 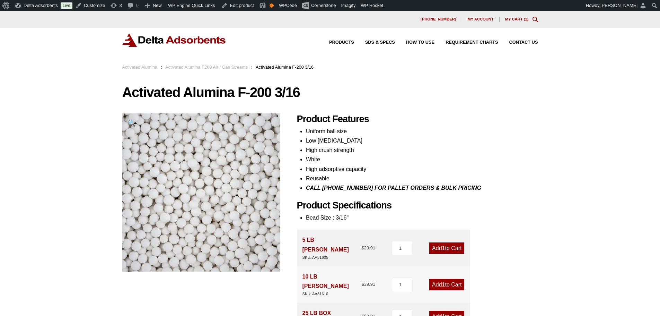 I want to click on a: Live, so click(x=67, y=6).